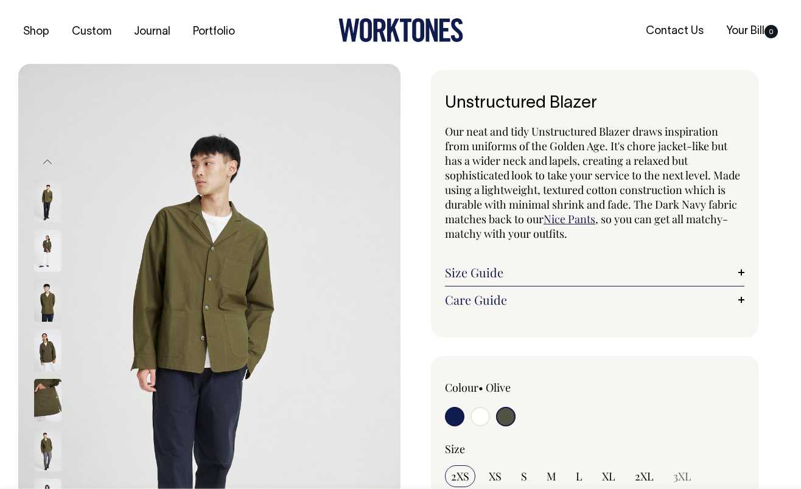 Image resolution: width=801 pixels, height=489 pixels. What do you see at coordinates (36, 32) in the screenshot?
I see `a: Shop` at bounding box center [36, 32].